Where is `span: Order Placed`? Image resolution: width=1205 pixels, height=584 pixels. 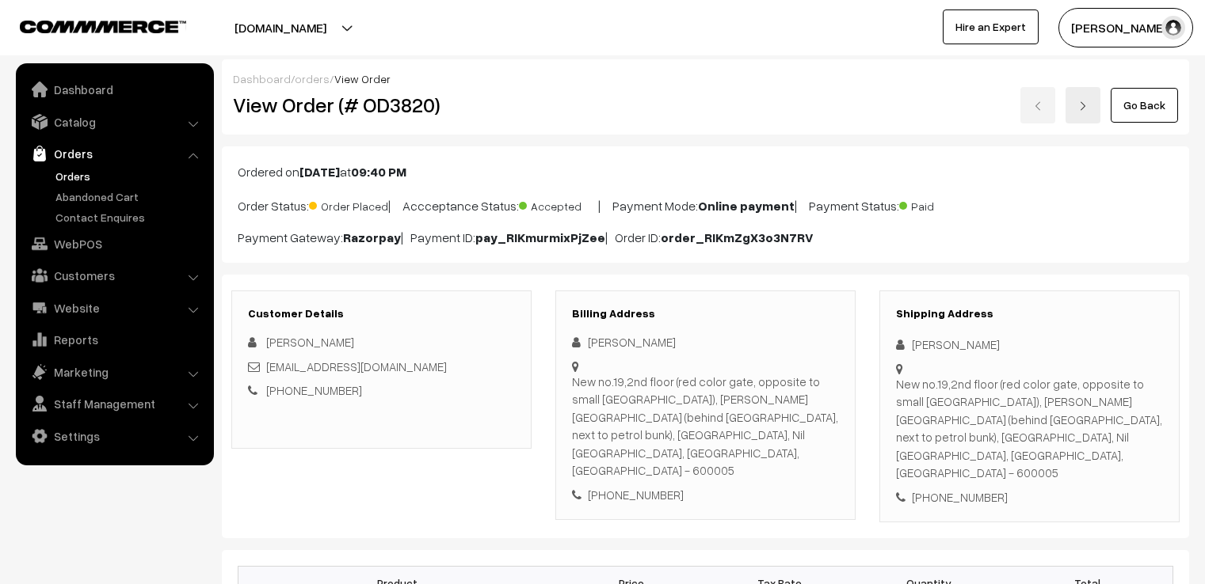
span: Order Placed is located at coordinates (348, 204).